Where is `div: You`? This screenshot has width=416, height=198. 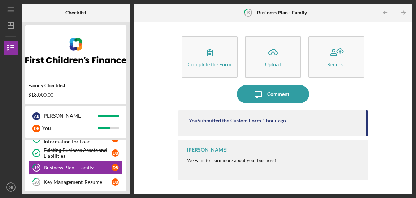 div: You is located at coordinates (70, 128).